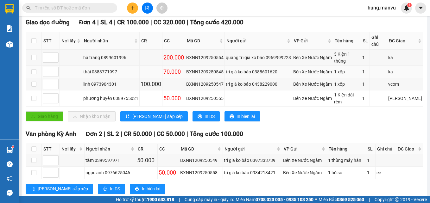 The height and width of the screenshot is (203, 430). Describe the element at coordinates (302, 149) in the screenshot. I see `span: VP Gửi` at that location.